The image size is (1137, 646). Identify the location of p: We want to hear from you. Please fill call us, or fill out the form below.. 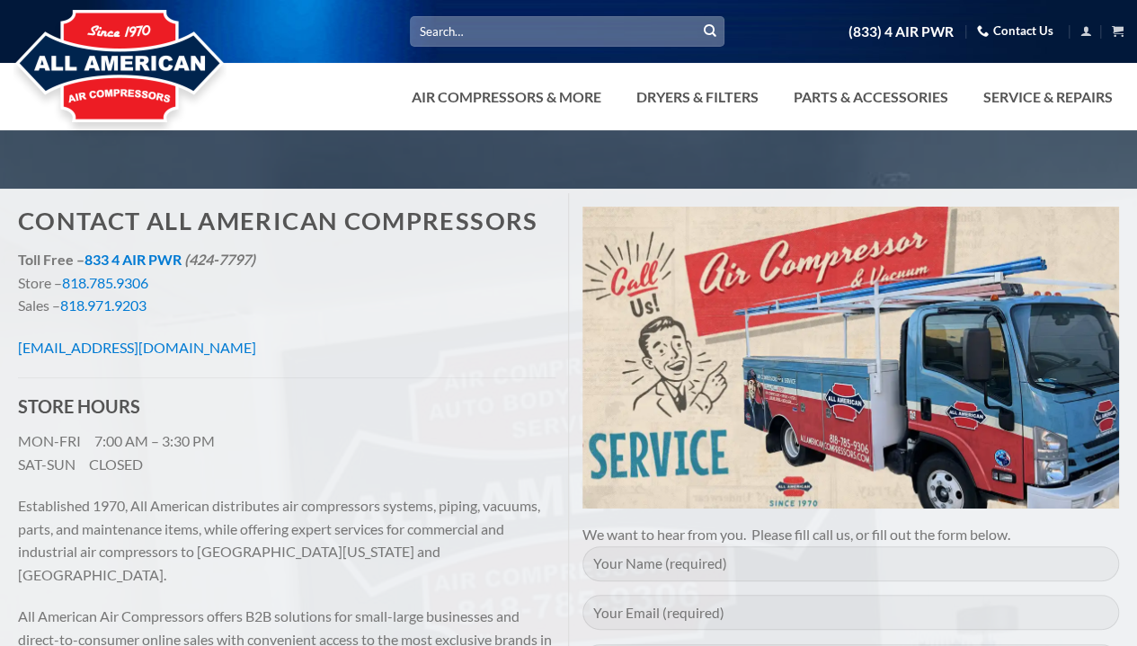
(851, 535).